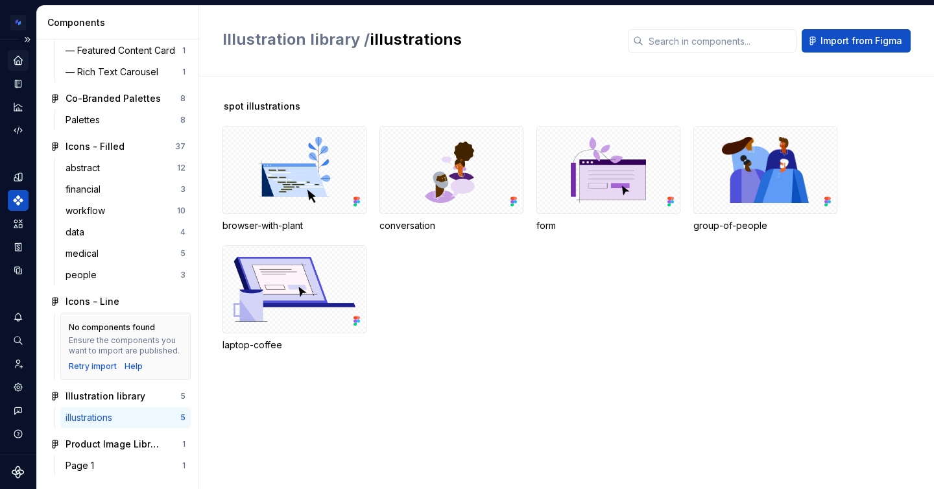 The image size is (934, 489). Describe the element at coordinates (114, 444) in the screenshot. I see `div: Product Image Library` at that location.